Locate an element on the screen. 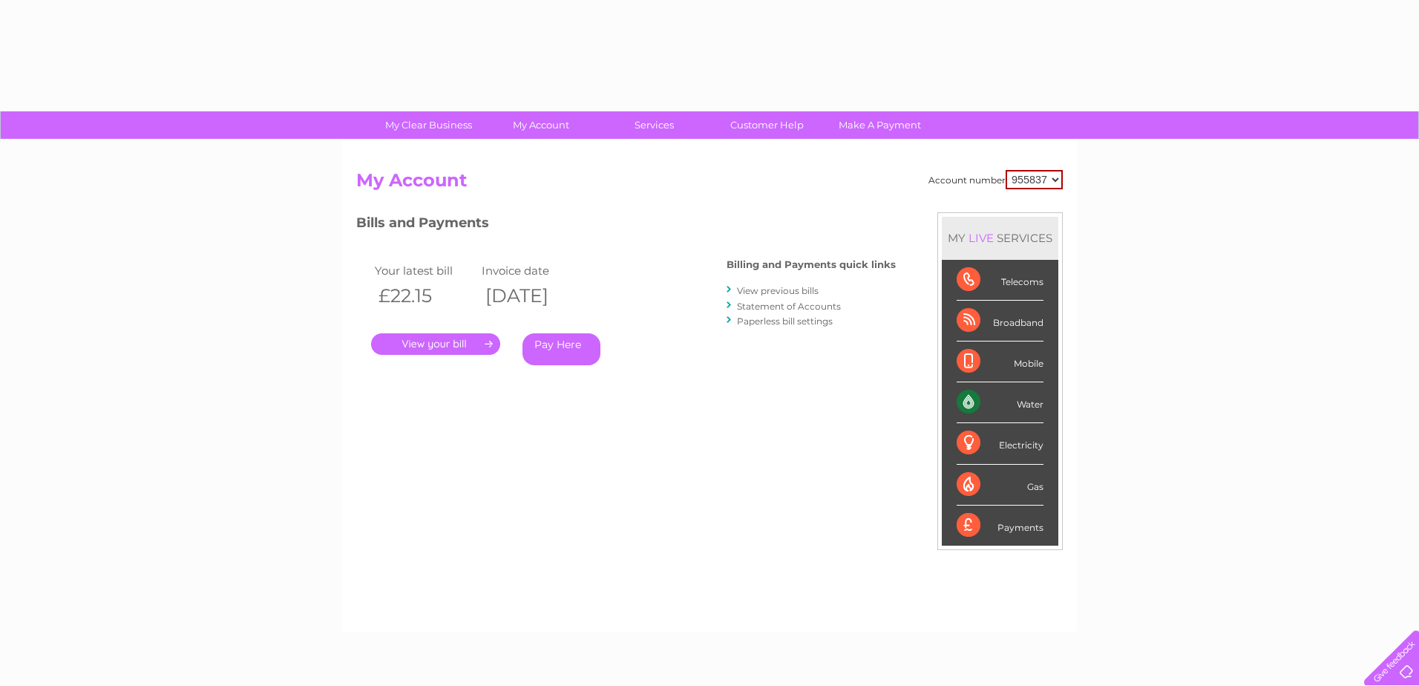 The width and height of the screenshot is (1419, 686). div: LIVE is located at coordinates (981, 238).